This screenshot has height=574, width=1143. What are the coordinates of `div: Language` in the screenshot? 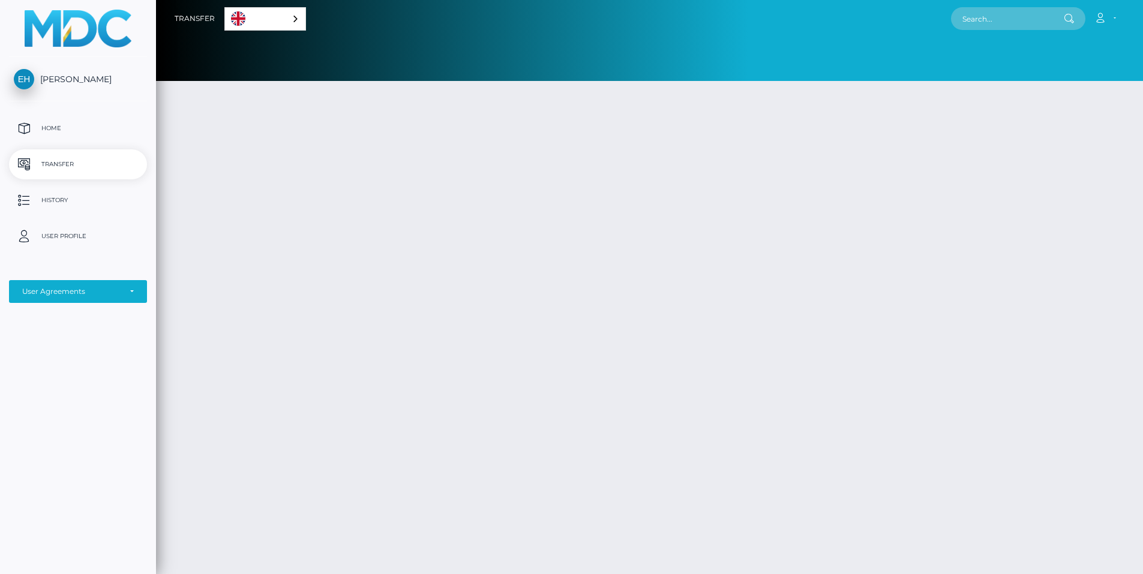 It's located at (265, 19).